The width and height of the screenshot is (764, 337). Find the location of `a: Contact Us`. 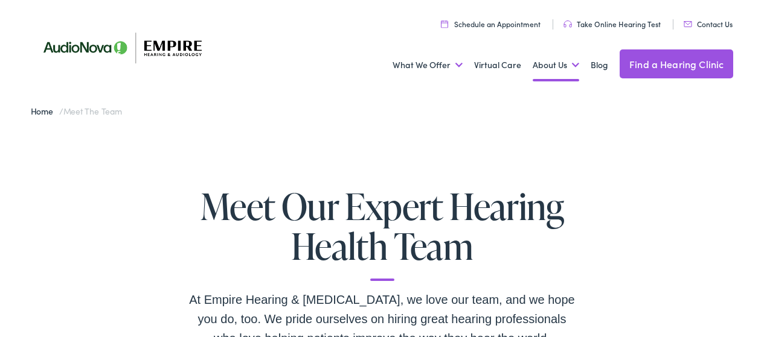

a: Contact Us is located at coordinates (707, 24).